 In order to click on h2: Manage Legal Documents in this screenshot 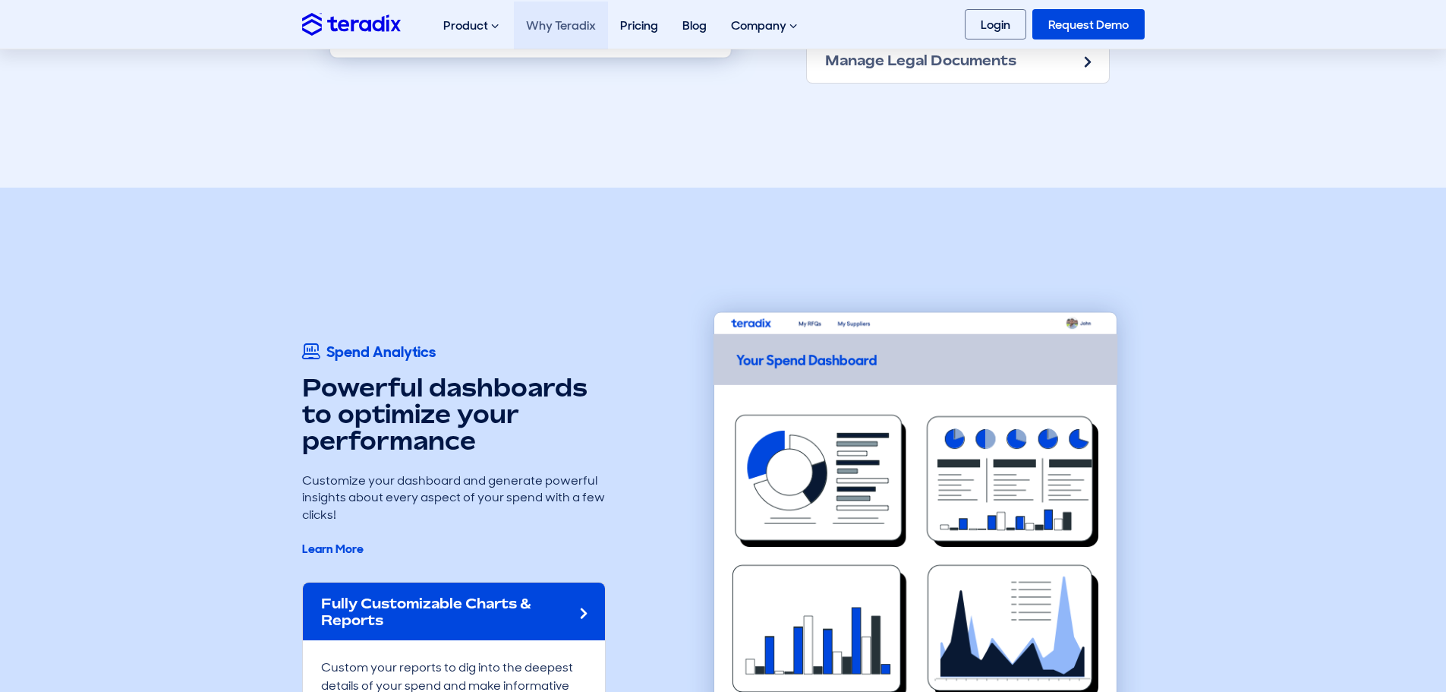, I will do `click(921, 60)`.